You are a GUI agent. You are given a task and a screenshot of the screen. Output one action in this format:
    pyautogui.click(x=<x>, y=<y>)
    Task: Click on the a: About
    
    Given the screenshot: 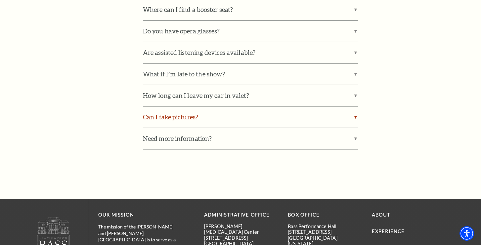 What is the action you would take?
    pyautogui.click(x=381, y=215)
    